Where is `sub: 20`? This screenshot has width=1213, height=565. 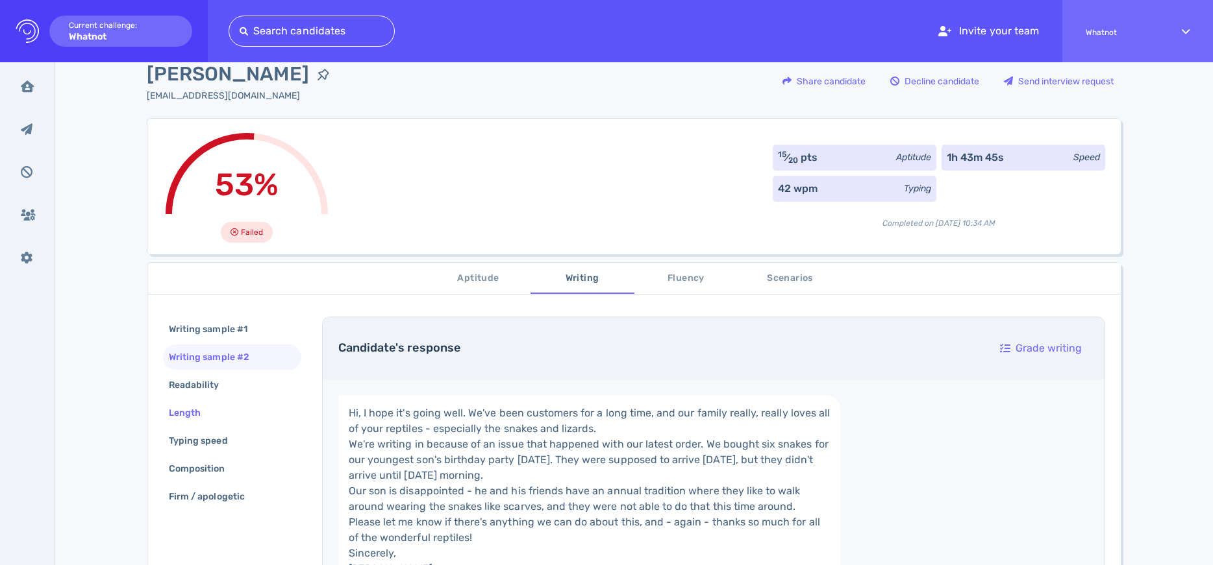 sub: 20 is located at coordinates (793, 160).